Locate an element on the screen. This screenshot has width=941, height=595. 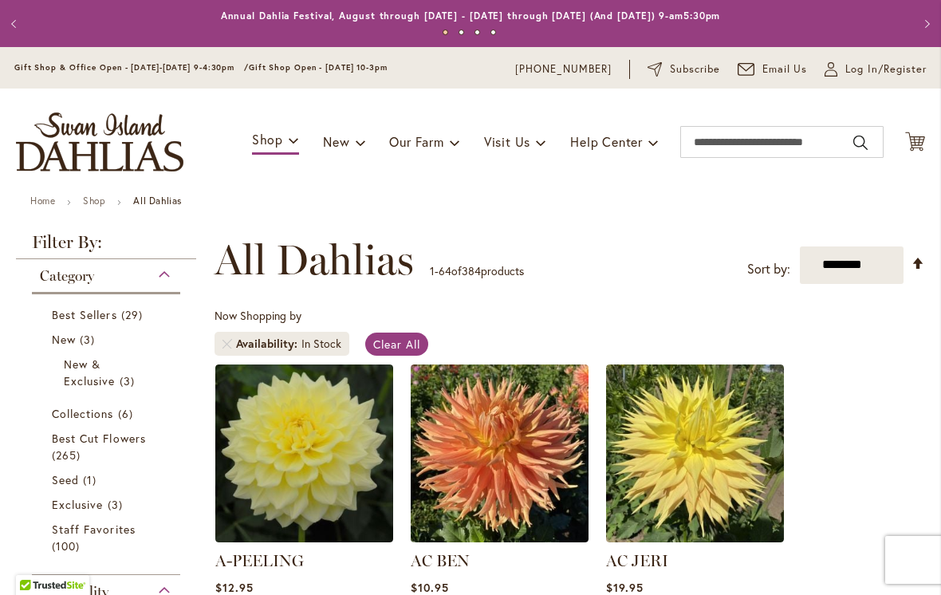
img: A-Peeling is located at coordinates (304, 453).